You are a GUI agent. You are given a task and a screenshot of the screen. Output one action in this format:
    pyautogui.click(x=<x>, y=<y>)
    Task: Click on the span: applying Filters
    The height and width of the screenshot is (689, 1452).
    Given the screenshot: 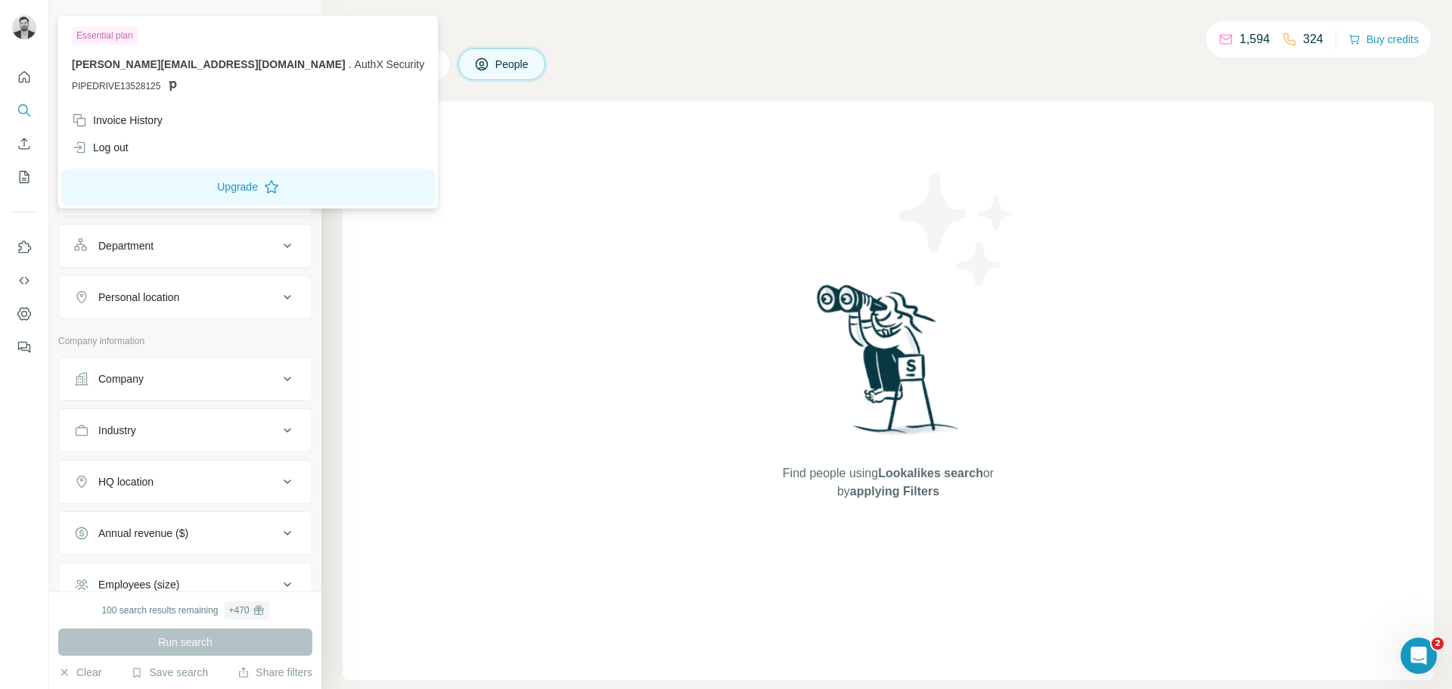 What is the action you would take?
    pyautogui.click(x=895, y=491)
    